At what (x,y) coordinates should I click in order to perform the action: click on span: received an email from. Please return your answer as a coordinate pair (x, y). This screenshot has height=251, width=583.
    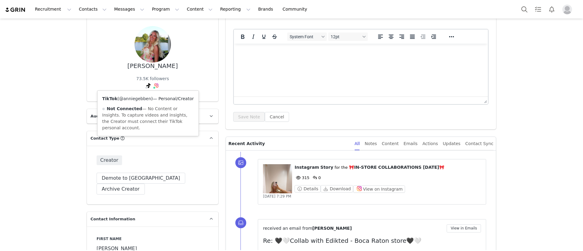
    Looking at the image, I should click on (287, 228).